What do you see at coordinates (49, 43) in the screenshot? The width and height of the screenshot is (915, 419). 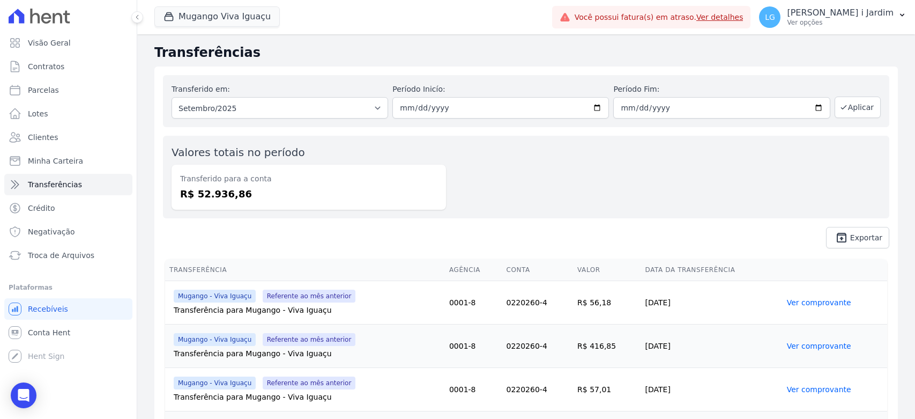 I see `span: Visão Geral` at bounding box center [49, 43].